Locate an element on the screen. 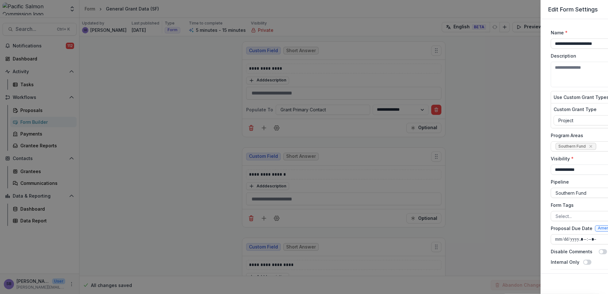 This screenshot has height=294, width=608. span: Southern Fund is located at coordinates (572, 146).